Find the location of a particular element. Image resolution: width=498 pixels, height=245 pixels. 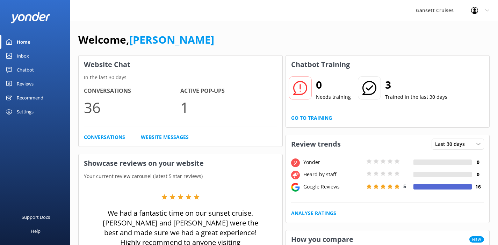

p: Needs training is located at coordinates (334, 97).